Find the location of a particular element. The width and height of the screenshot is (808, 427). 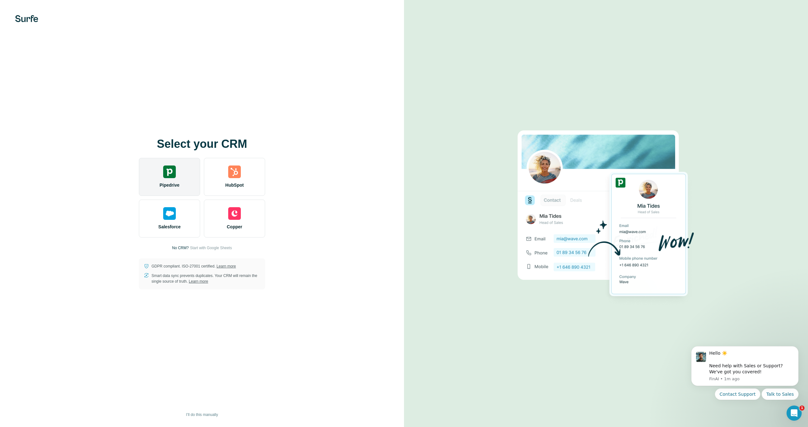

p: Smart data sync prevents duplicates. Your CRM will remain the single source of truth. is located at coordinates (206, 279).